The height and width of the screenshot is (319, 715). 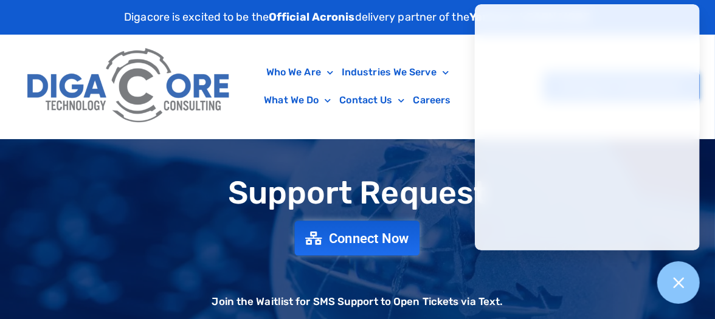 I want to click on strong: Official Acronis, so click(x=312, y=17).